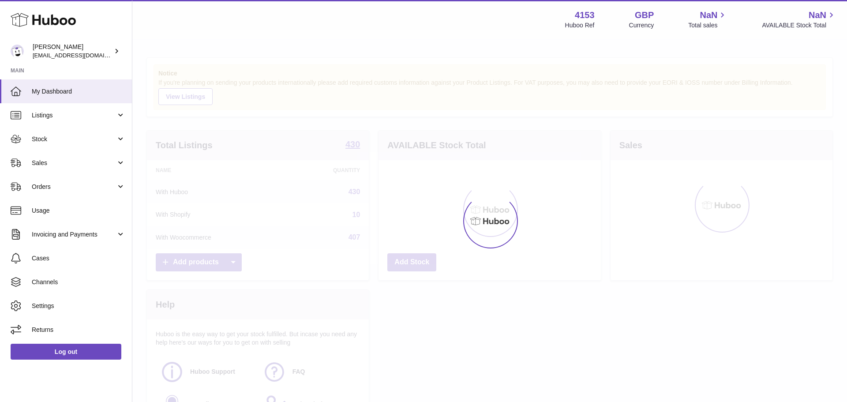  What do you see at coordinates (17, 51) in the screenshot?
I see `img: sales@kasefilters.com` at bounding box center [17, 51].